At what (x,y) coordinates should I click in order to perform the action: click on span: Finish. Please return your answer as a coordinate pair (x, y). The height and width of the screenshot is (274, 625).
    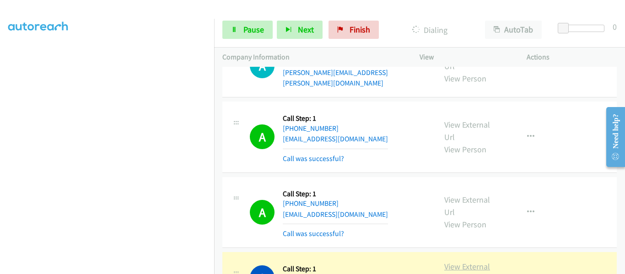
    Looking at the image, I should click on (360, 29).